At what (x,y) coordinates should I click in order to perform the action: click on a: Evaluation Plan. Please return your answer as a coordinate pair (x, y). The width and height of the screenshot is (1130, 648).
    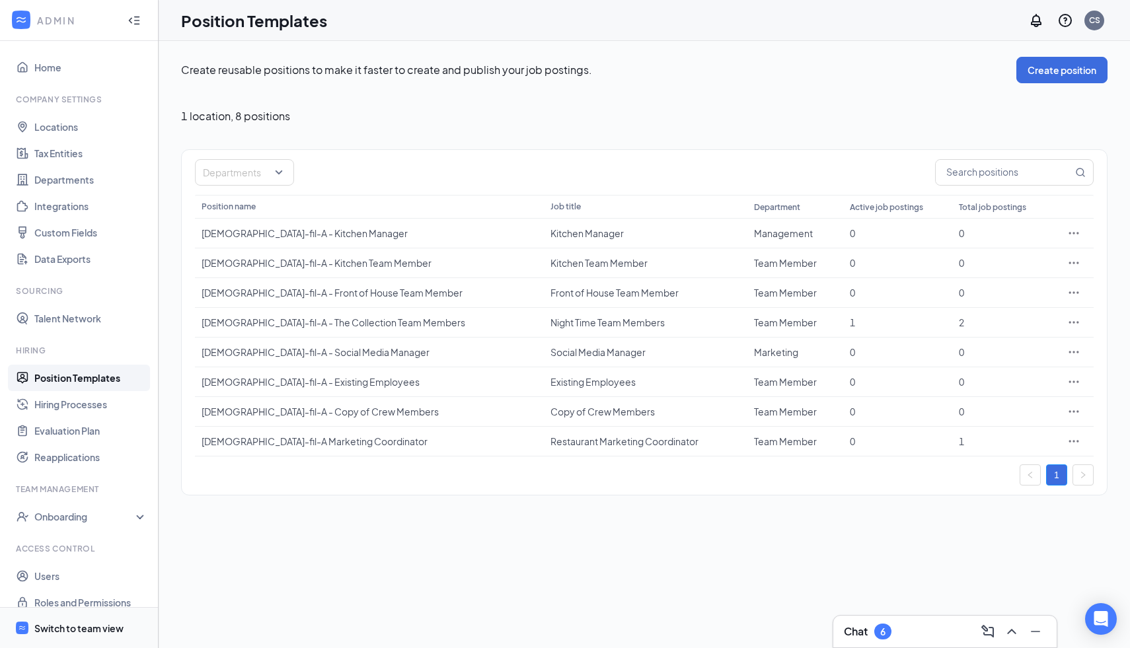
    Looking at the image, I should click on (91, 431).